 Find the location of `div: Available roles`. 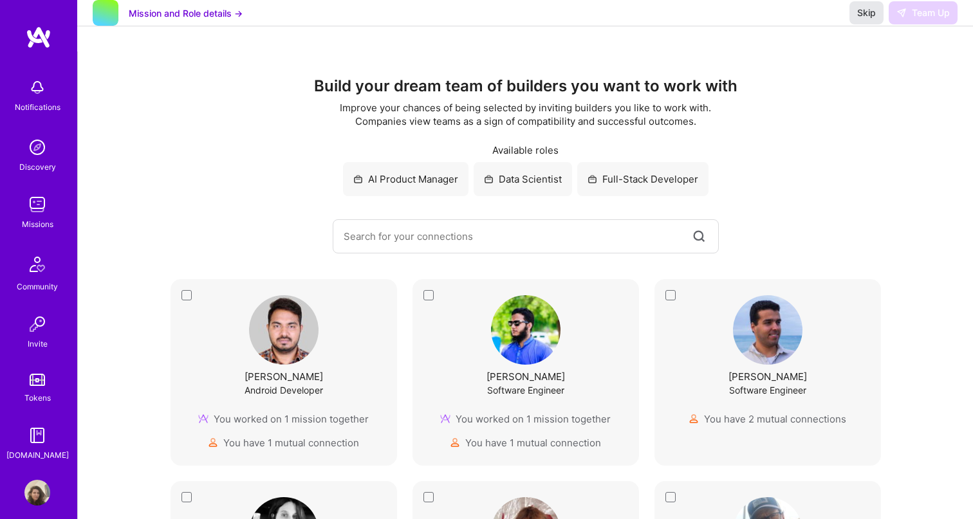

div: Available roles is located at coordinates (525, 150).